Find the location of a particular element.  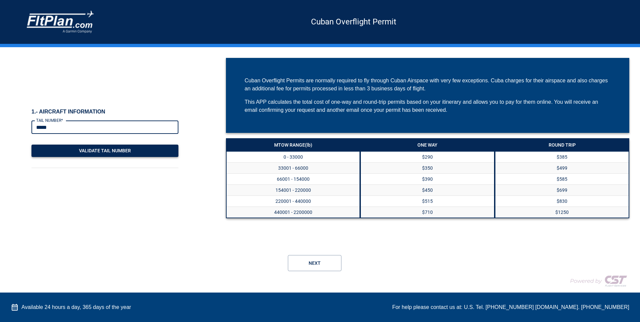

td: $585 is located at coordinates (562, 179).